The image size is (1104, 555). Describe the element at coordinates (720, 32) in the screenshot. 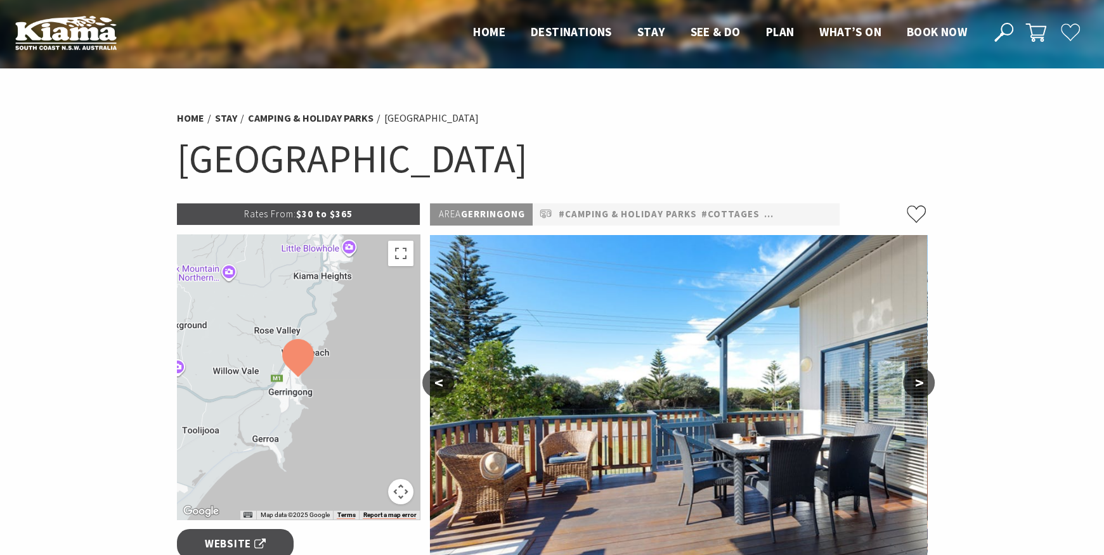

I see `nav: Main Menu` at that location.